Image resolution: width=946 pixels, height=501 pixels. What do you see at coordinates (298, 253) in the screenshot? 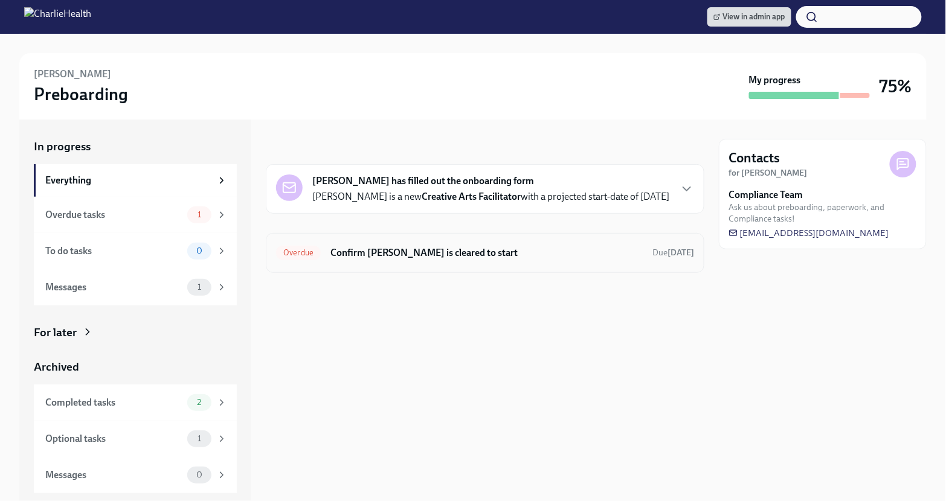
I see `span: Overdue` at bounding box center [298, 253].